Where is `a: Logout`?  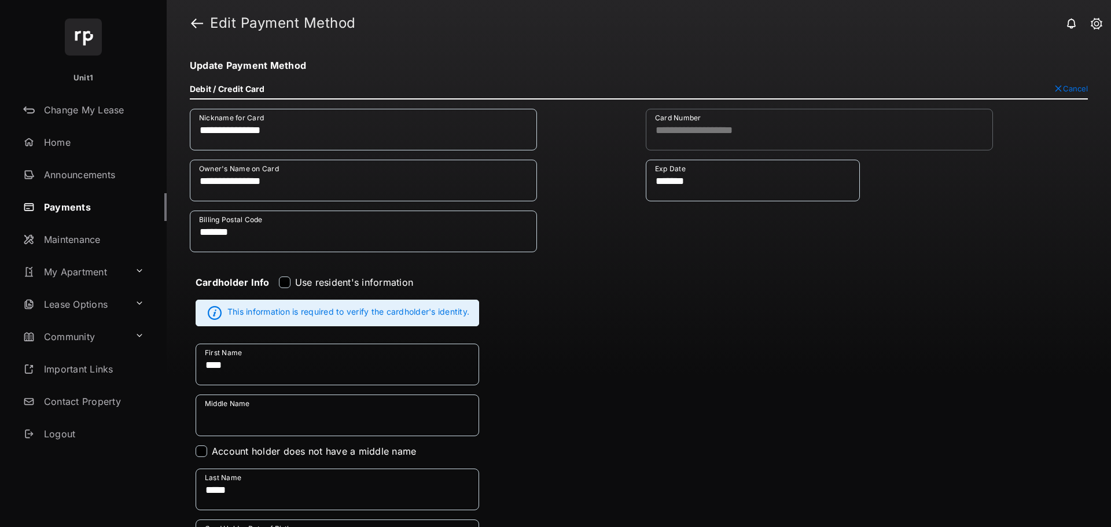
a: Logout is located at coordinates (93, 434).